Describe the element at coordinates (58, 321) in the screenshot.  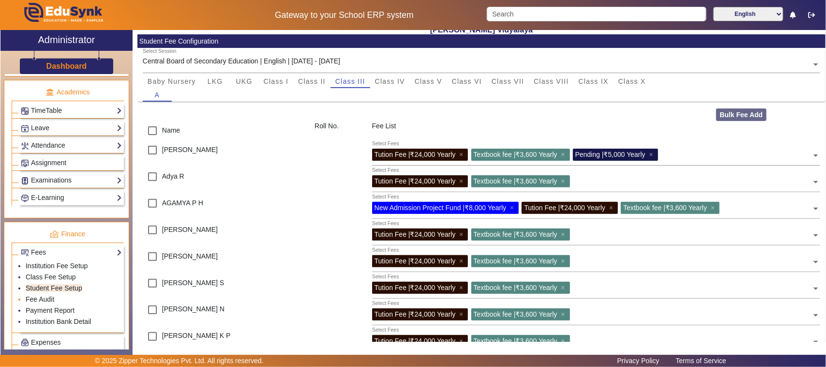
I see `a: Institution Bank Detail` at that location.